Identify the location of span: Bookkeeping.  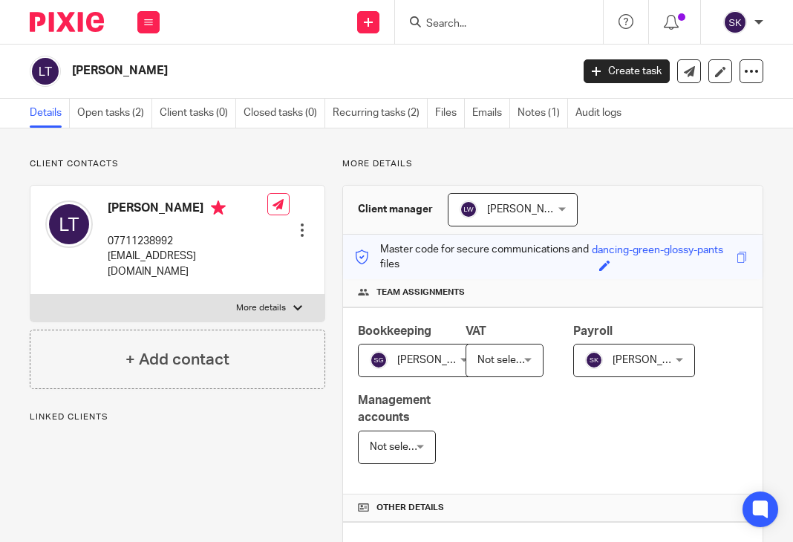
(394, 331).